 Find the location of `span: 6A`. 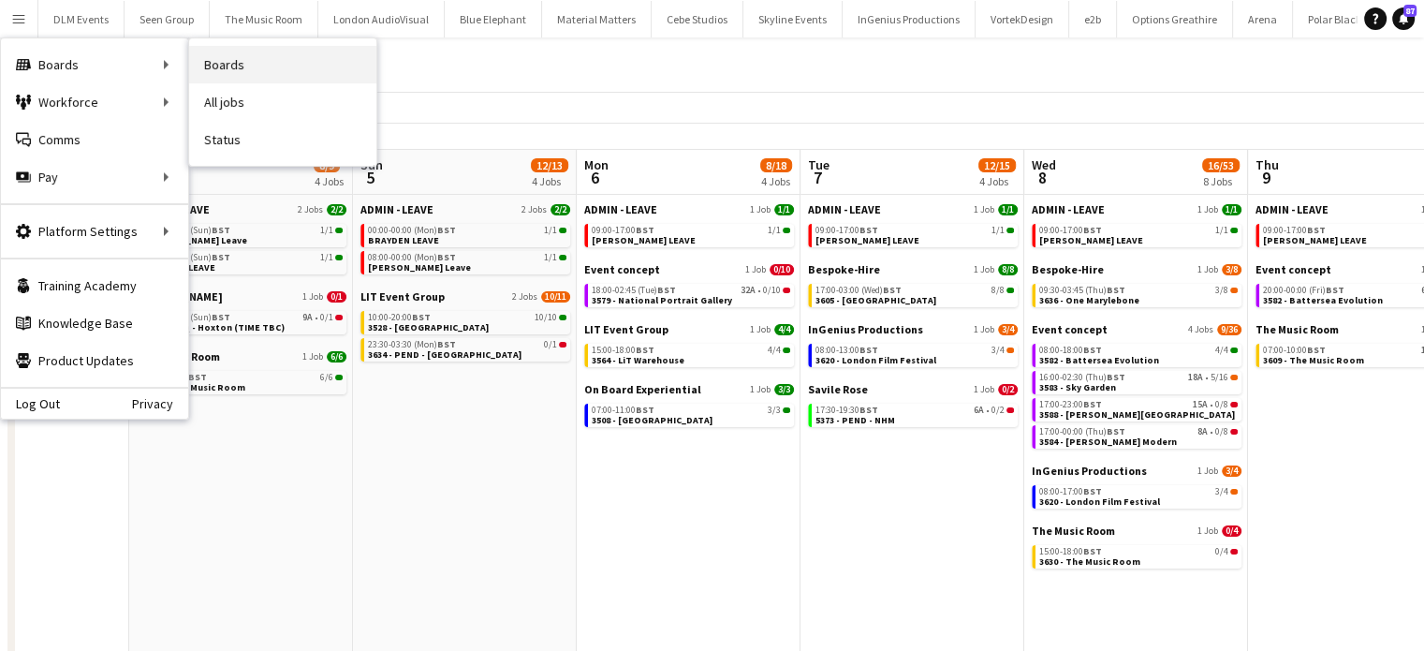

span: 6A is located at coordinates (978, 410).